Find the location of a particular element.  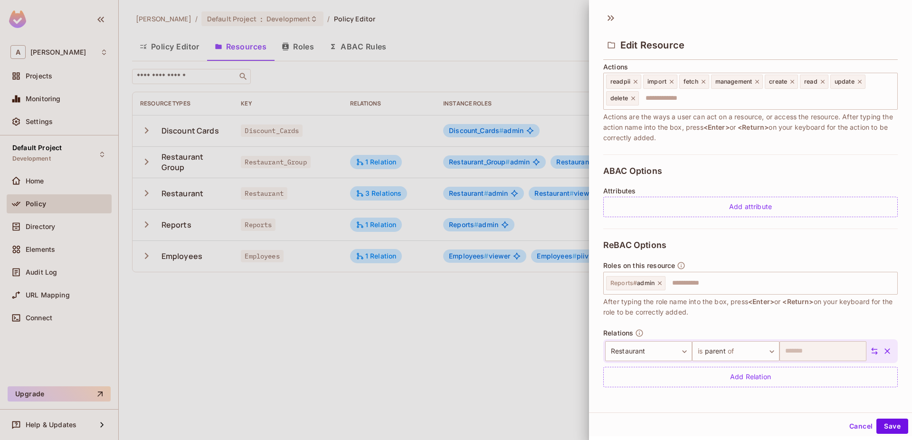

div: delete is located at coordinates (622, 98).